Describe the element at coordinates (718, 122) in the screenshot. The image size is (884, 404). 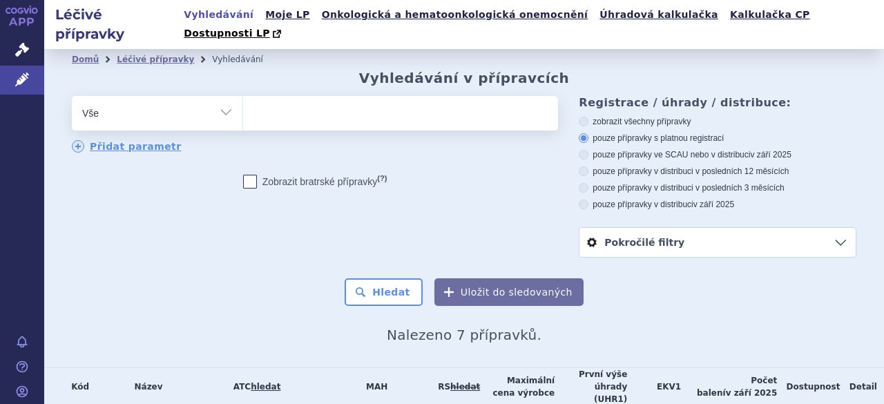
I see `label: zobrazit všechny přípravky` at that location.